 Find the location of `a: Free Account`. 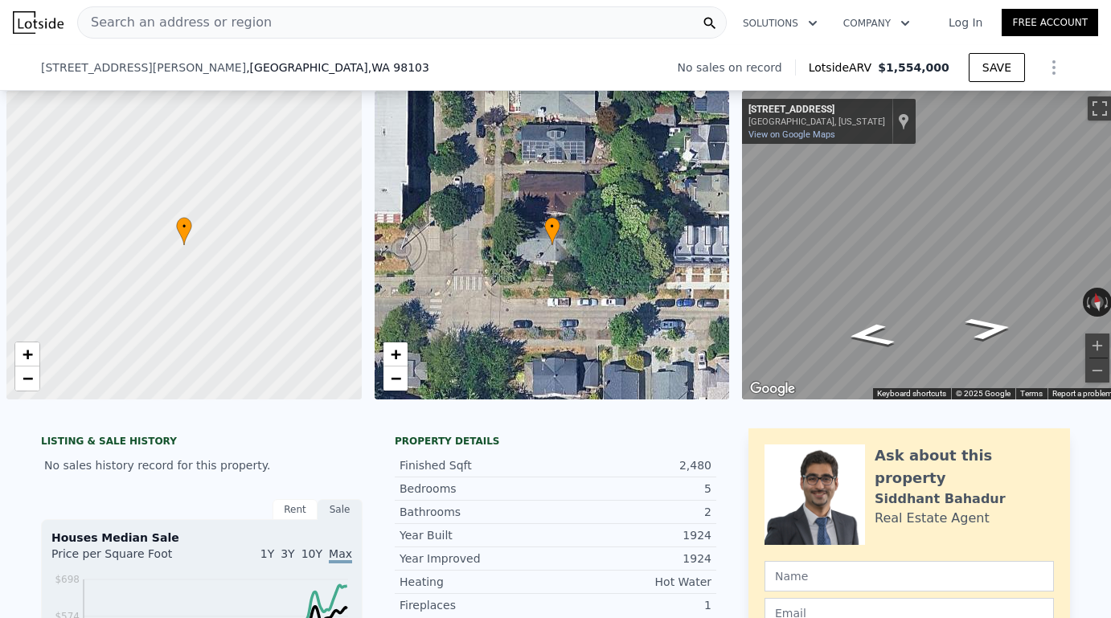

a: Free Account is located at coordinates (1050, 23).